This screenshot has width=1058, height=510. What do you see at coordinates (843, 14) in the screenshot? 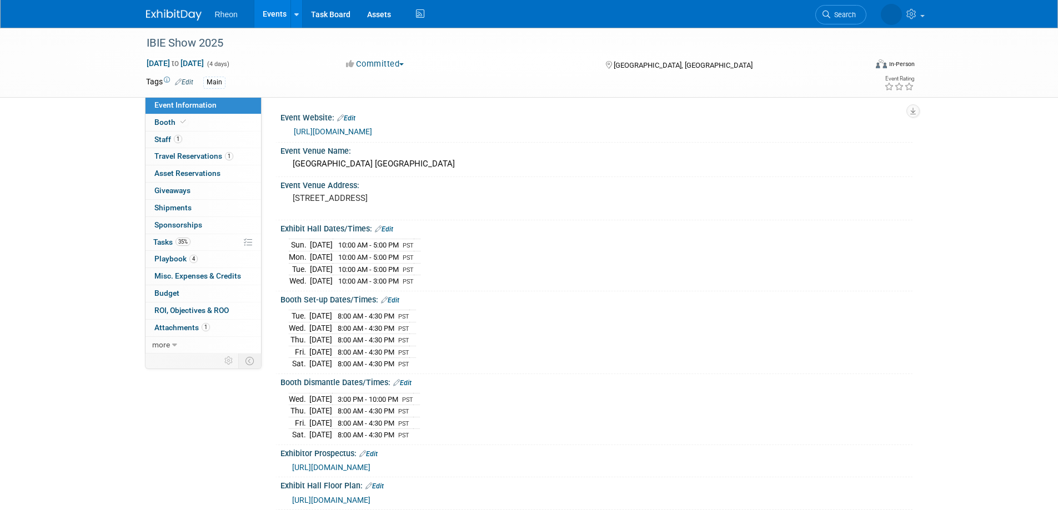
I see `span: Search` at bounding box center [843, 14].